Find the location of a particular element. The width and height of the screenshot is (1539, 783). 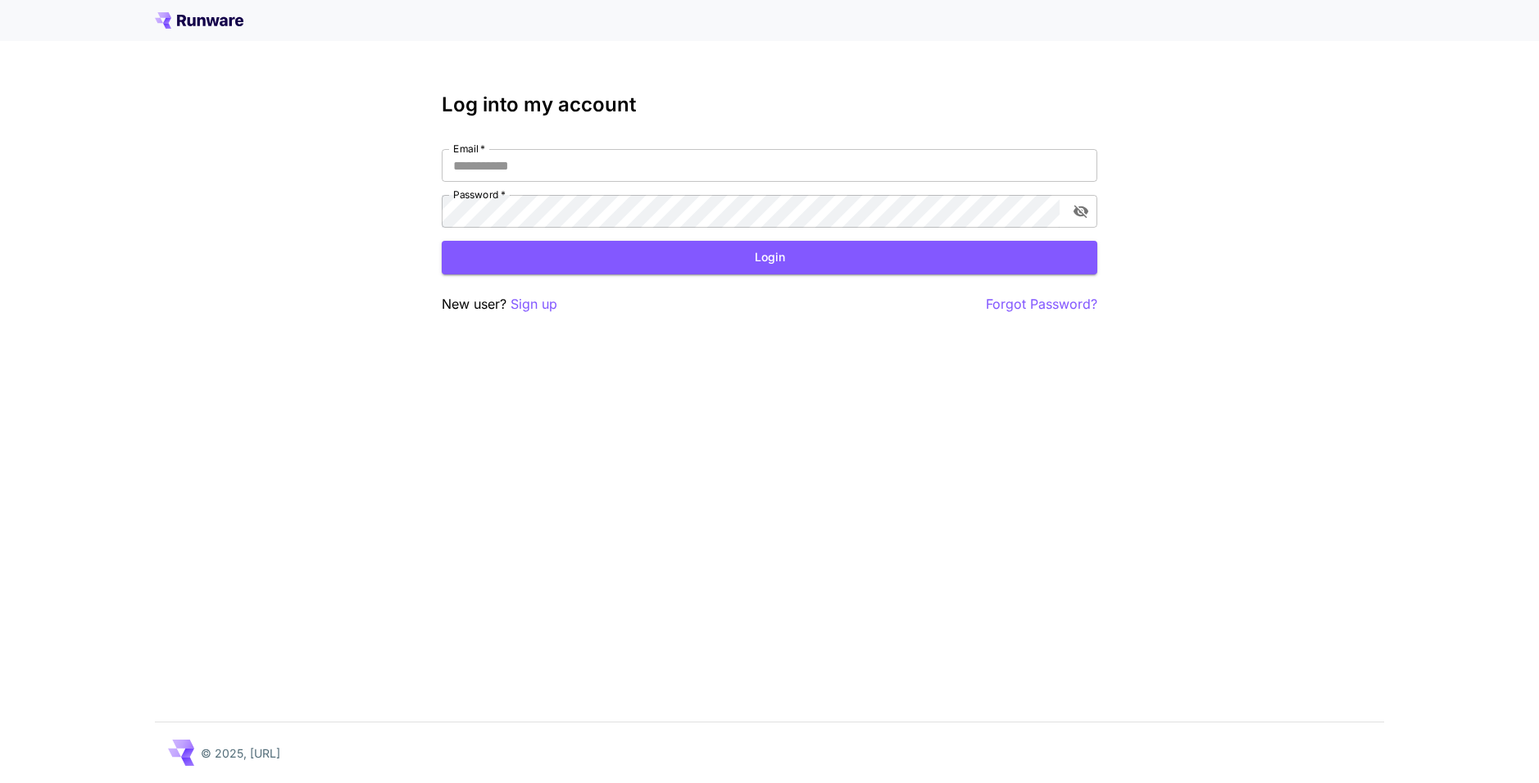

p: Sign up is located at coordinates (533, 304).